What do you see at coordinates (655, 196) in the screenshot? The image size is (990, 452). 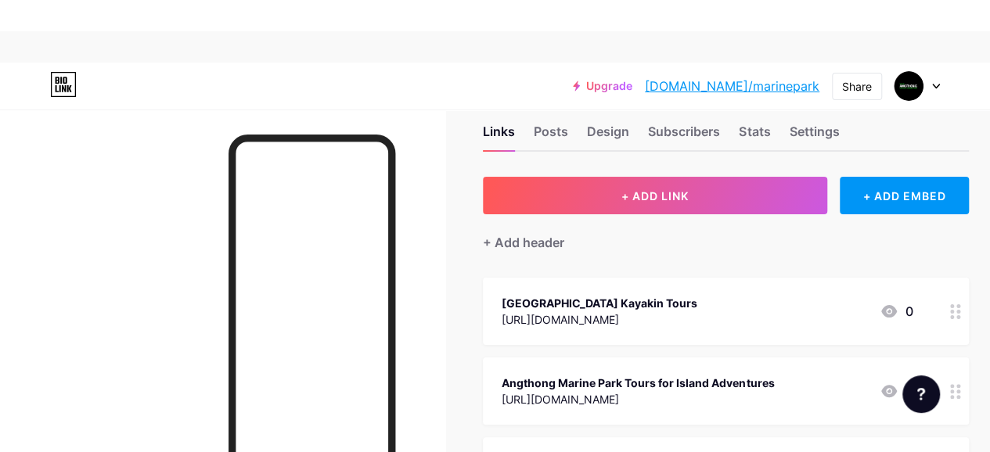 I see `span: + ADD LINK` at bounding box center [655, 196].